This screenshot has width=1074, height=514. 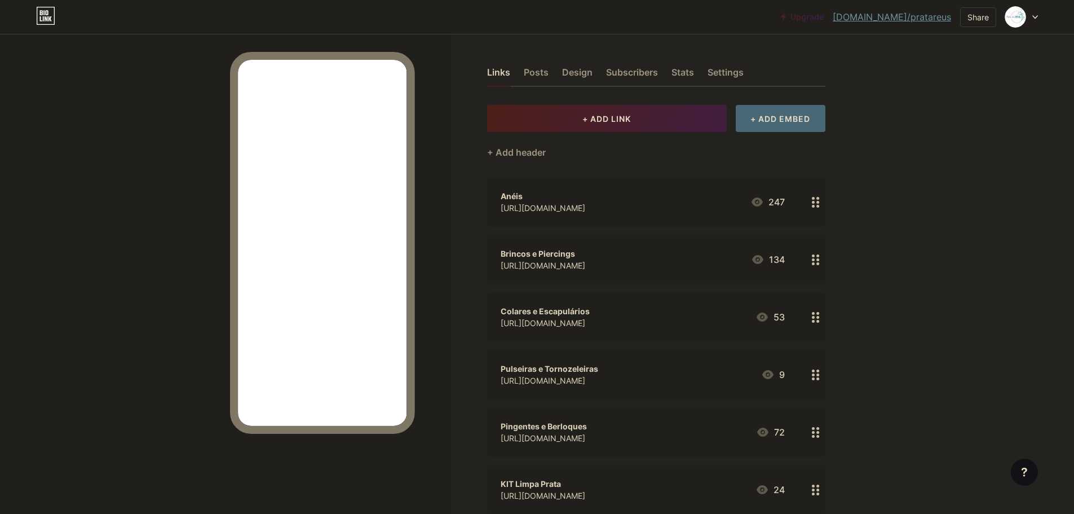 I want to click on div: + ADD EMBED, so click(x=780, y=118).